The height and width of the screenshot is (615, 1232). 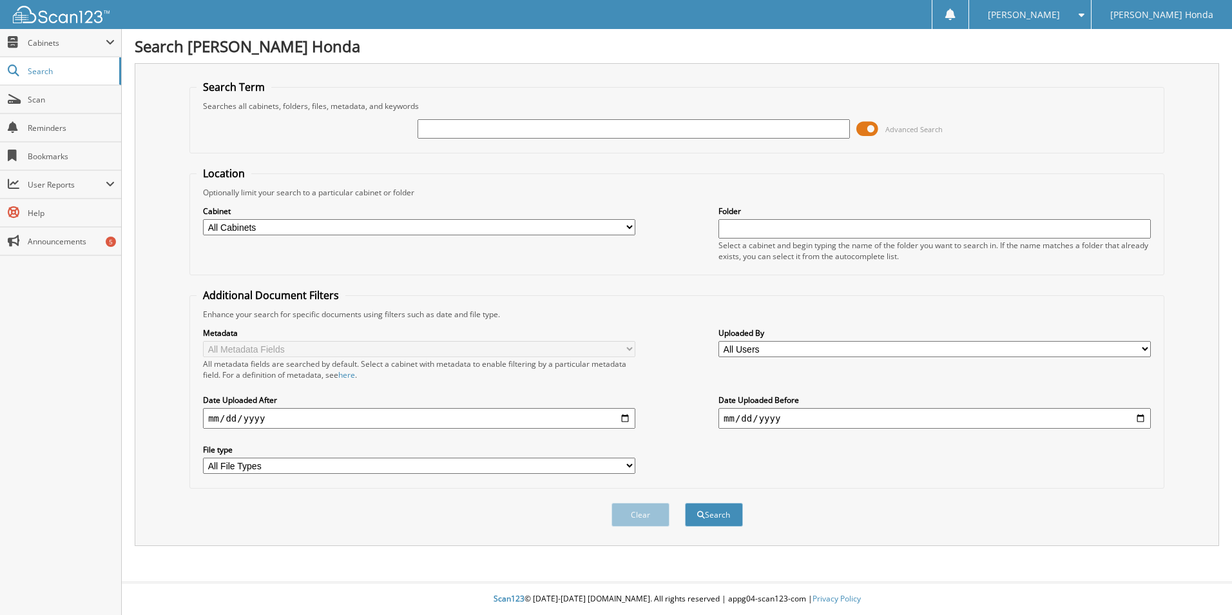 I want to click on span: Cabinets, so click(x=66, y=43).